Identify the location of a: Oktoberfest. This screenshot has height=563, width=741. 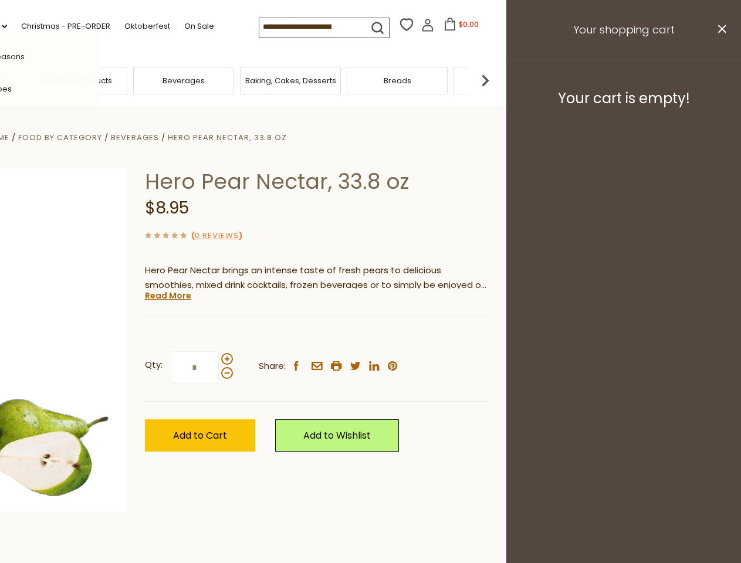
(147, 26).